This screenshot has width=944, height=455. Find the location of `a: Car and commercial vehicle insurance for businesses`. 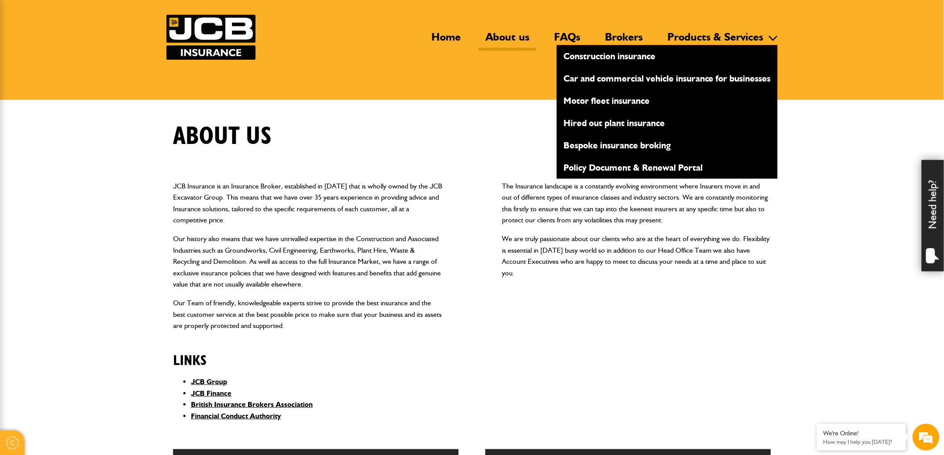

a: Car and commercial vehicle insurance for businesses is located at coordinates (667, 79).